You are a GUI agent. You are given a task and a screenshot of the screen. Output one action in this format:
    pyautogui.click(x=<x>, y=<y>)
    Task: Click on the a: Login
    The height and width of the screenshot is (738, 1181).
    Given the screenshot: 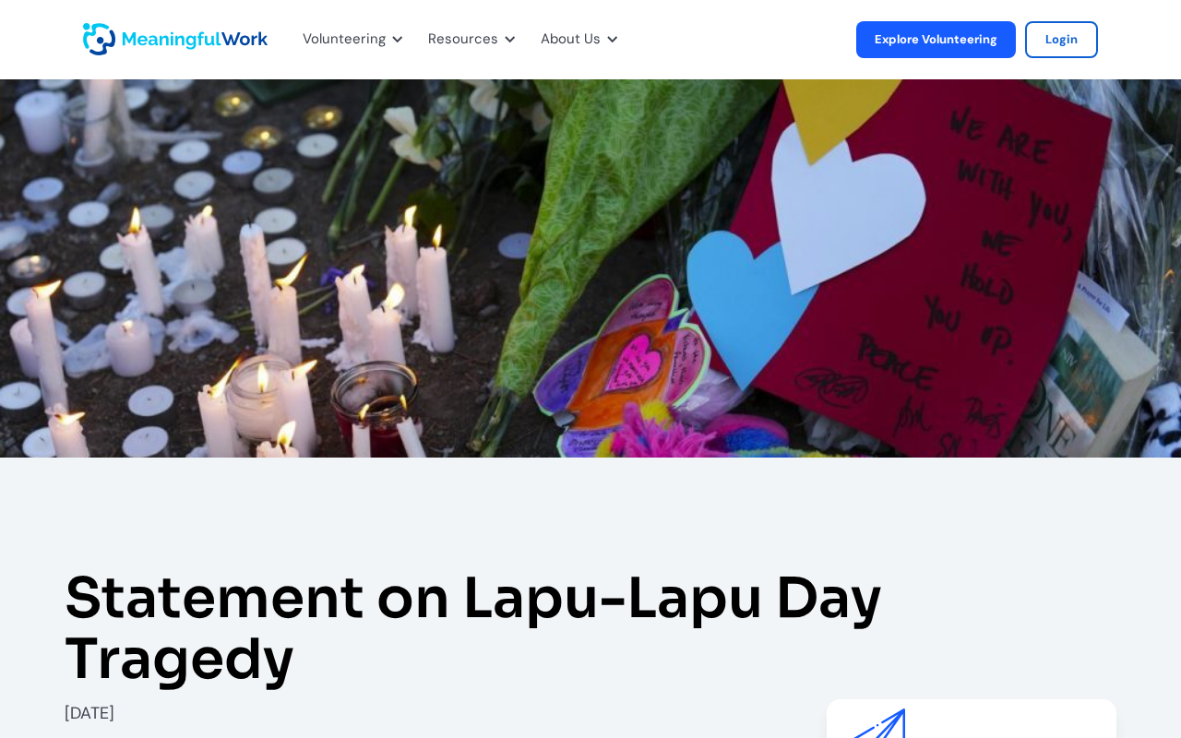 What is the action you would take?
    pyautogui.click(x=1061, y=40)
    